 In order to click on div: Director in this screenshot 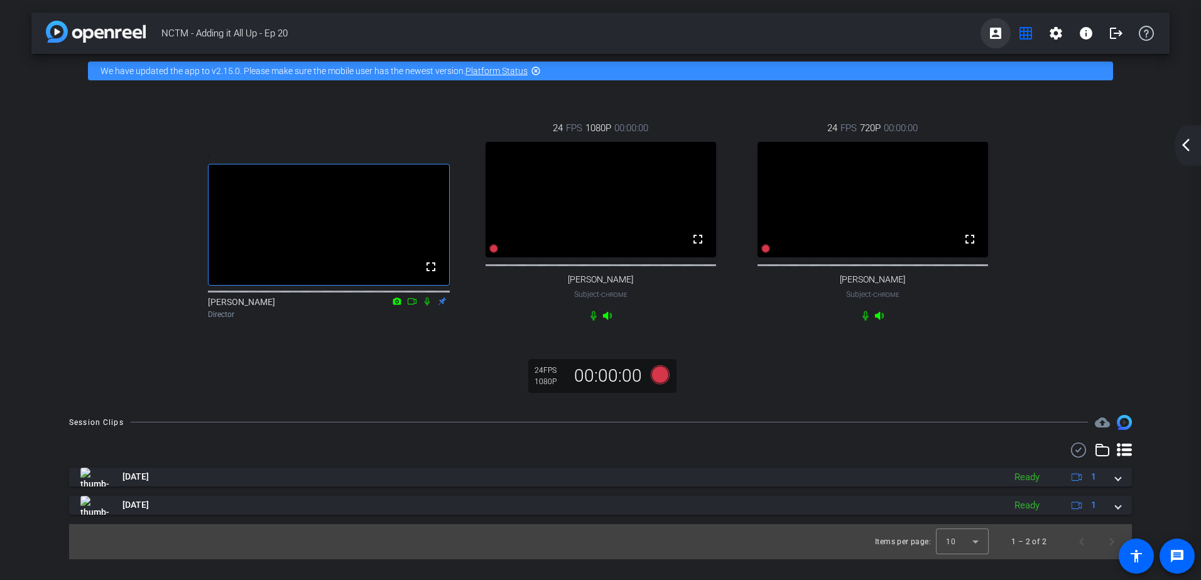, I will do `click(328, 315)`.